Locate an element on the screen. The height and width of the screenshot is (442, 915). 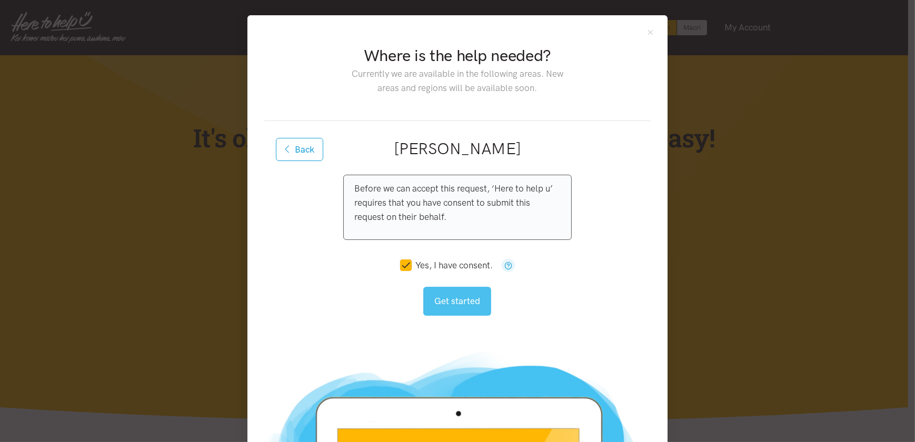
button: Close is located at coordinates (650, 32).